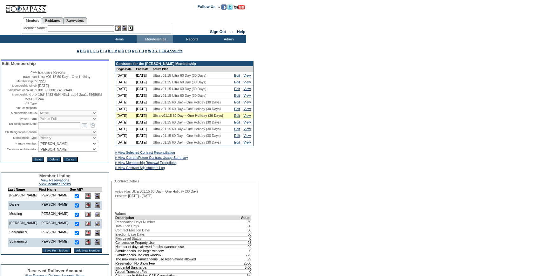  I want to click on a: Members, so click(32, 21).